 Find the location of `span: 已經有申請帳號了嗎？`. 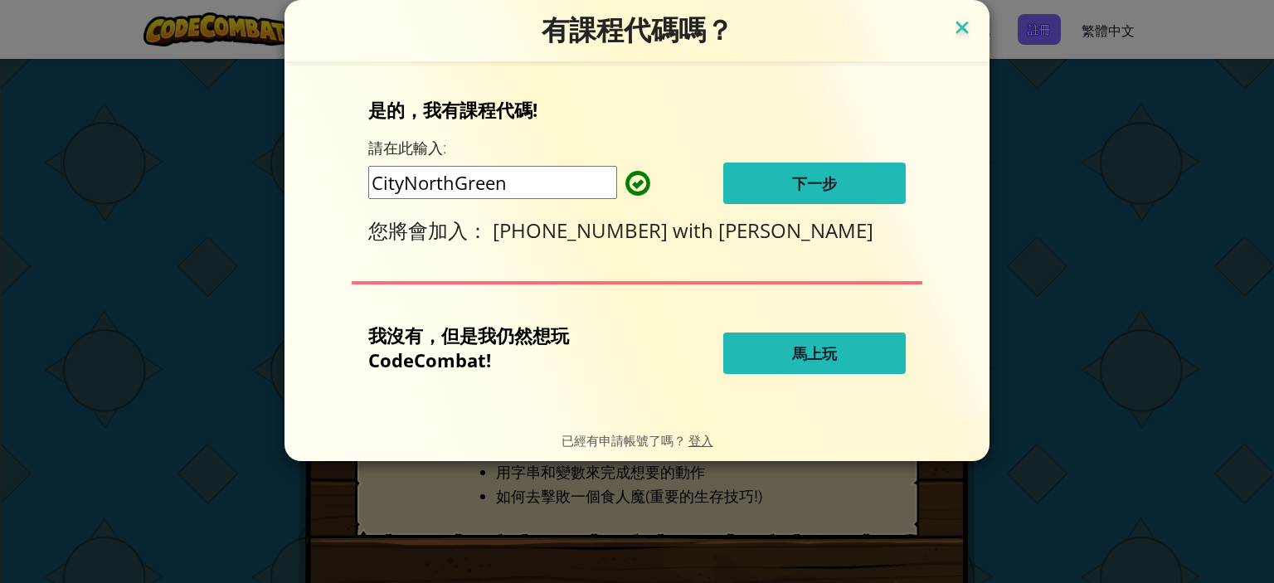

span: 已經有申請帳號了嗎？ is located at coordinates (625, 440).